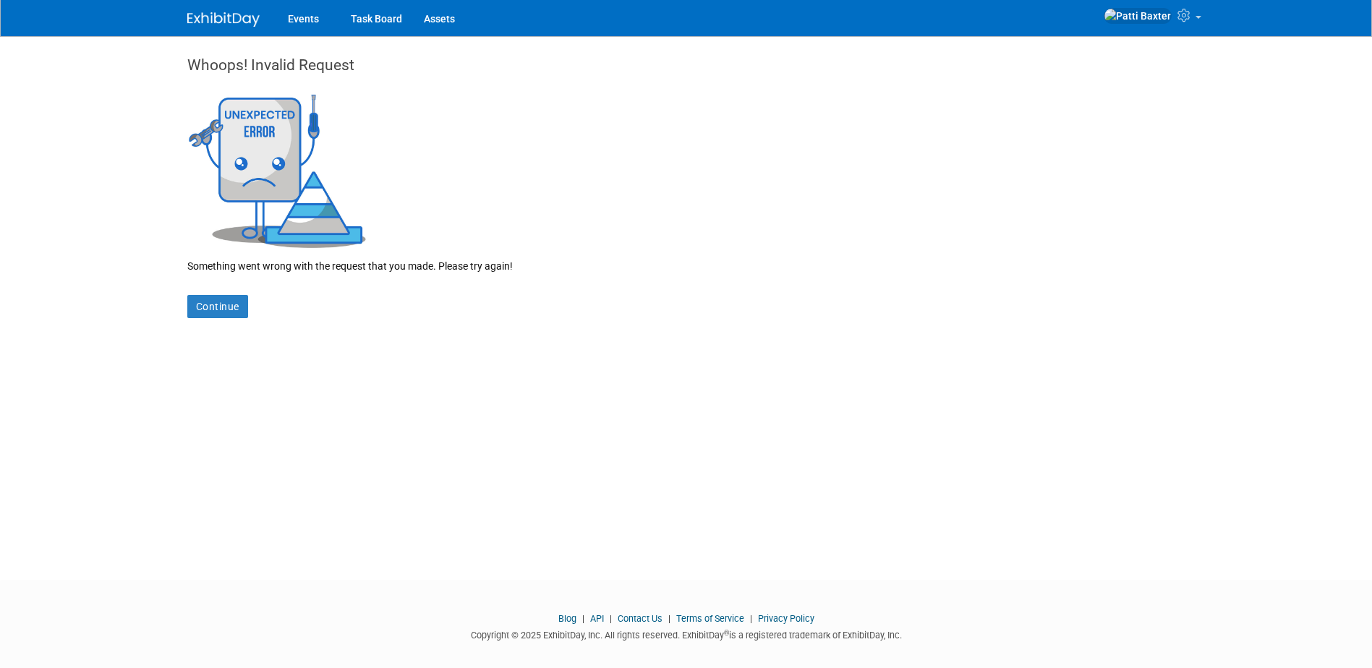  I want to click on a: Privacy Policy, so click(786, 618).